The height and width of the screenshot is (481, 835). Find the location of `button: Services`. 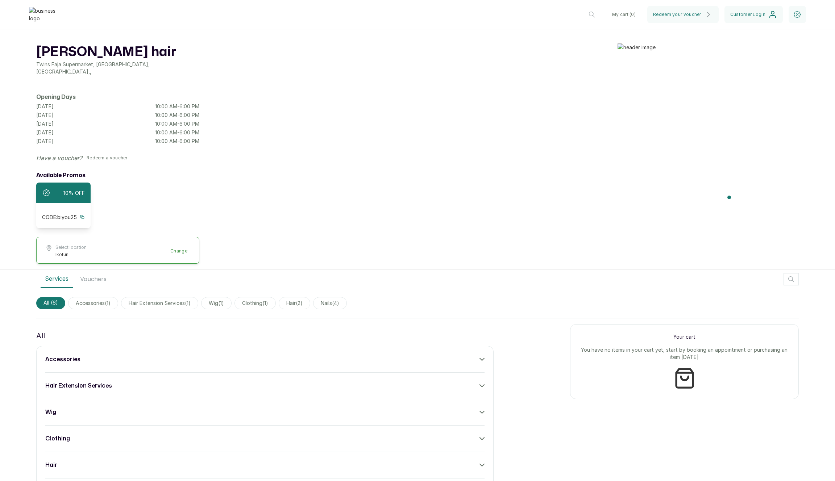

button: Services is located at coordinates (57, 279).